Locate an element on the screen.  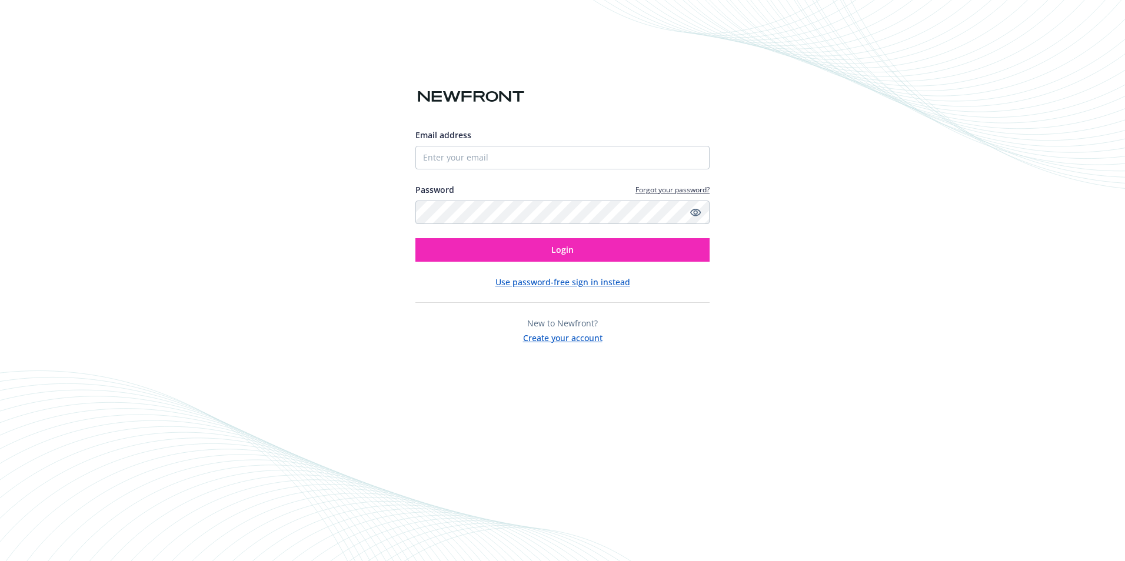
button: Login is located at coordinates (562, 250).